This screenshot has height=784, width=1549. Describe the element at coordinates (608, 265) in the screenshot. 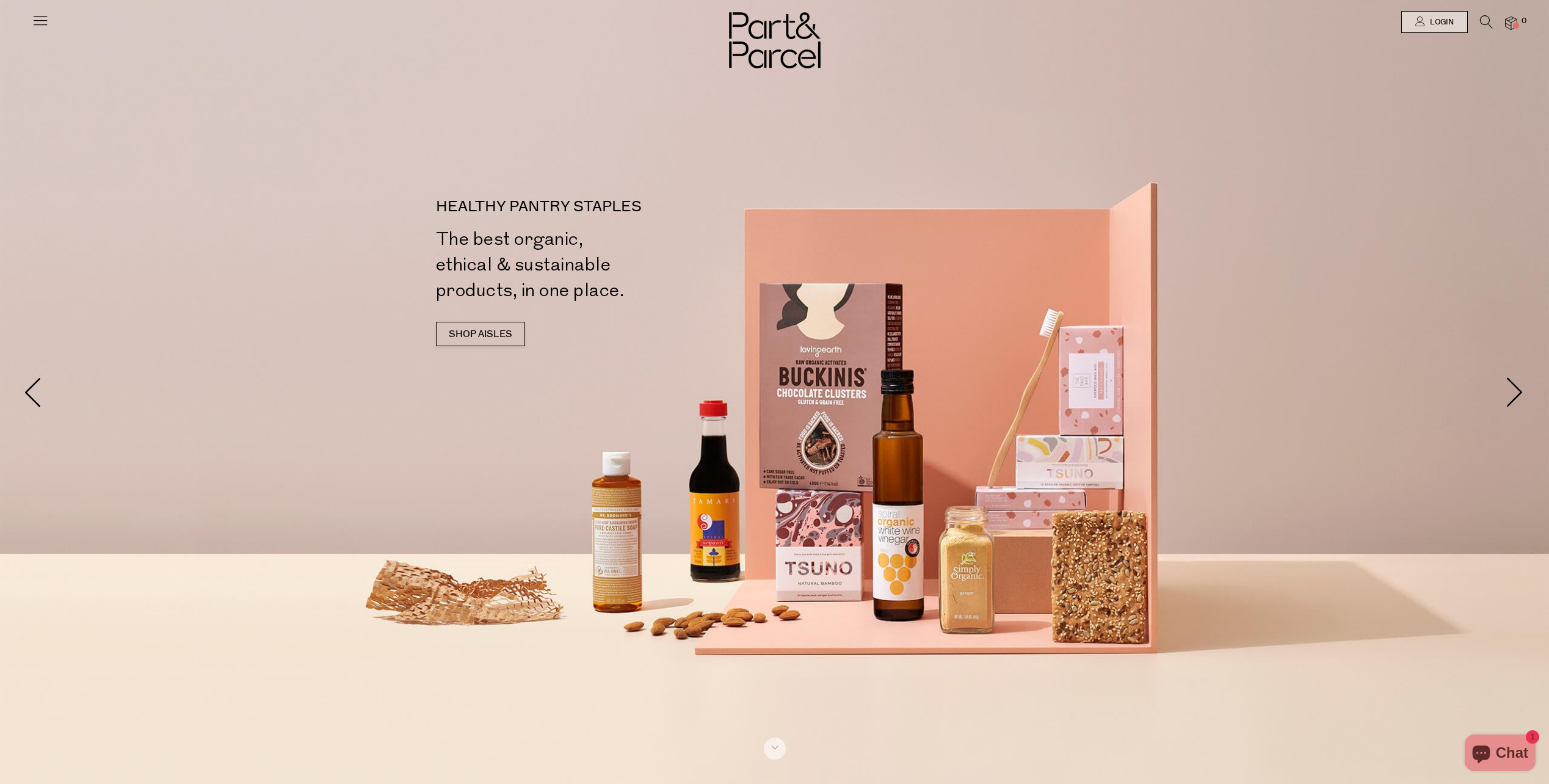

I see `h2: The best organic, ethical & sustainable products, in one place.` at that location.